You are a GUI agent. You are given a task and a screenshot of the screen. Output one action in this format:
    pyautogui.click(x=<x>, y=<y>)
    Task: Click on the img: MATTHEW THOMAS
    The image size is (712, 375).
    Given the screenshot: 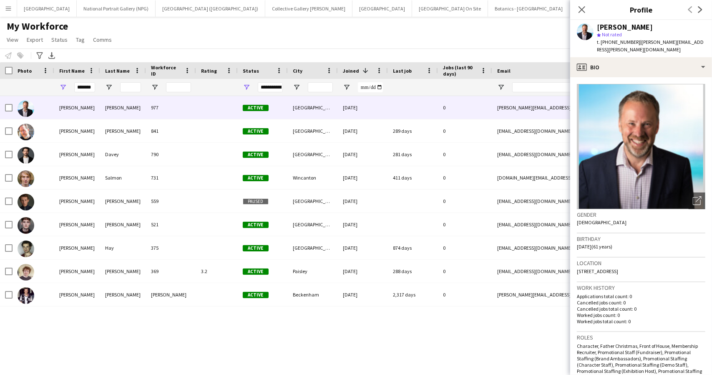 What is the action you would take?
    pyautogui.click(x=26, y=202)
    